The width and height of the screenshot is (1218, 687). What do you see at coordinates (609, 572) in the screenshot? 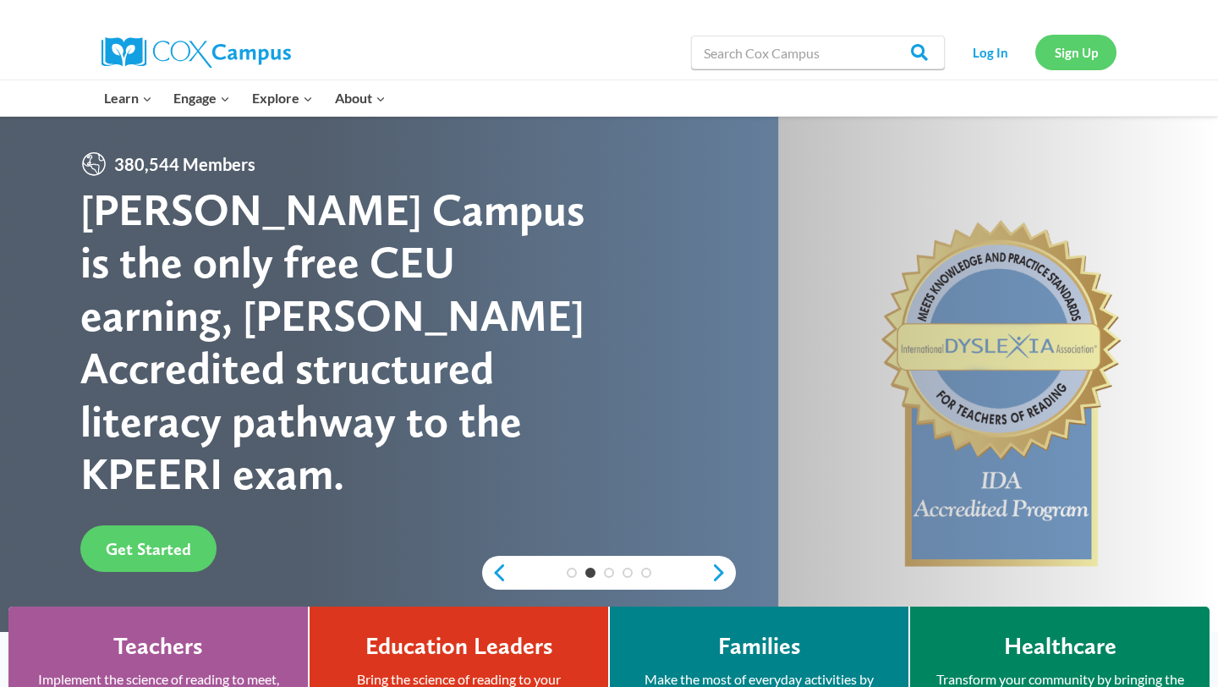
I see `a: 3` at bounding box center [609, 572].